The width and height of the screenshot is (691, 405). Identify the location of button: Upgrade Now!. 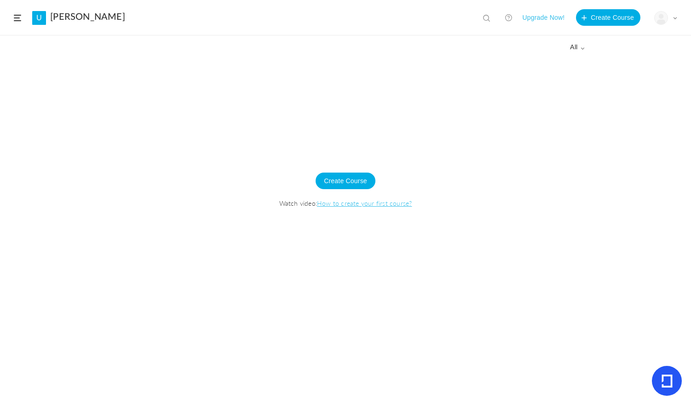
(544, 17).